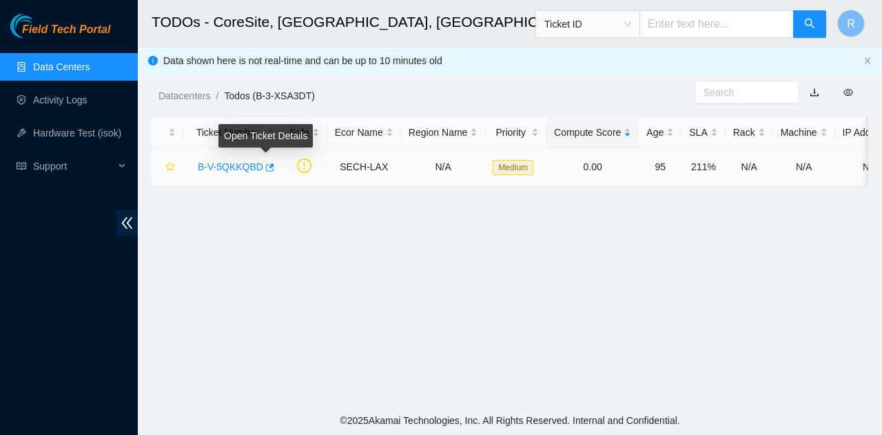  What do you see at coordinates (851, 23) in the screenshot?
I see `span: R` at bounding box center [851, 23].